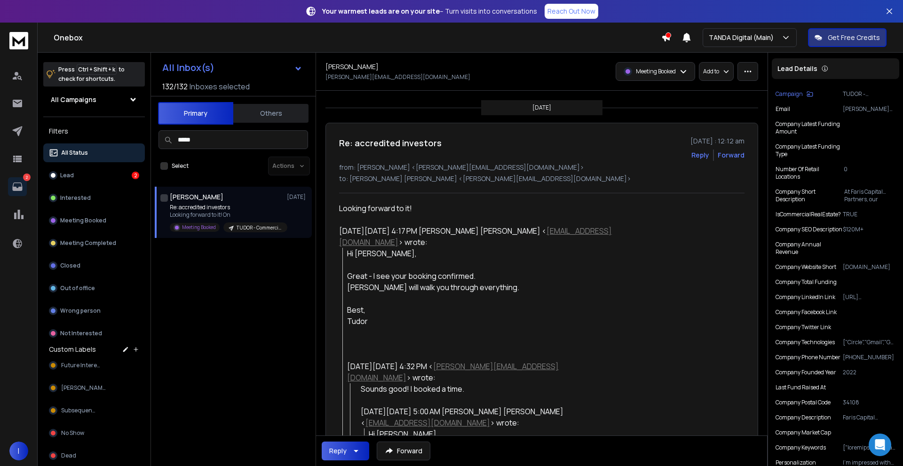 The image size is (903, 466). What do you see at coordinates (809, 248) in the screenshot?
I see `p: Company Annual Revenue` at bounding box center [809, 248].